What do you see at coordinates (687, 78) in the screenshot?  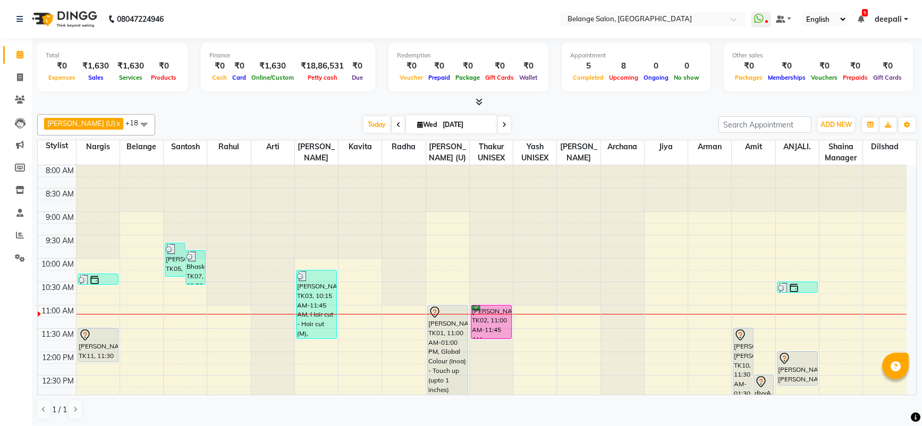 I see `span: No show` at bounding box center [687, 78].